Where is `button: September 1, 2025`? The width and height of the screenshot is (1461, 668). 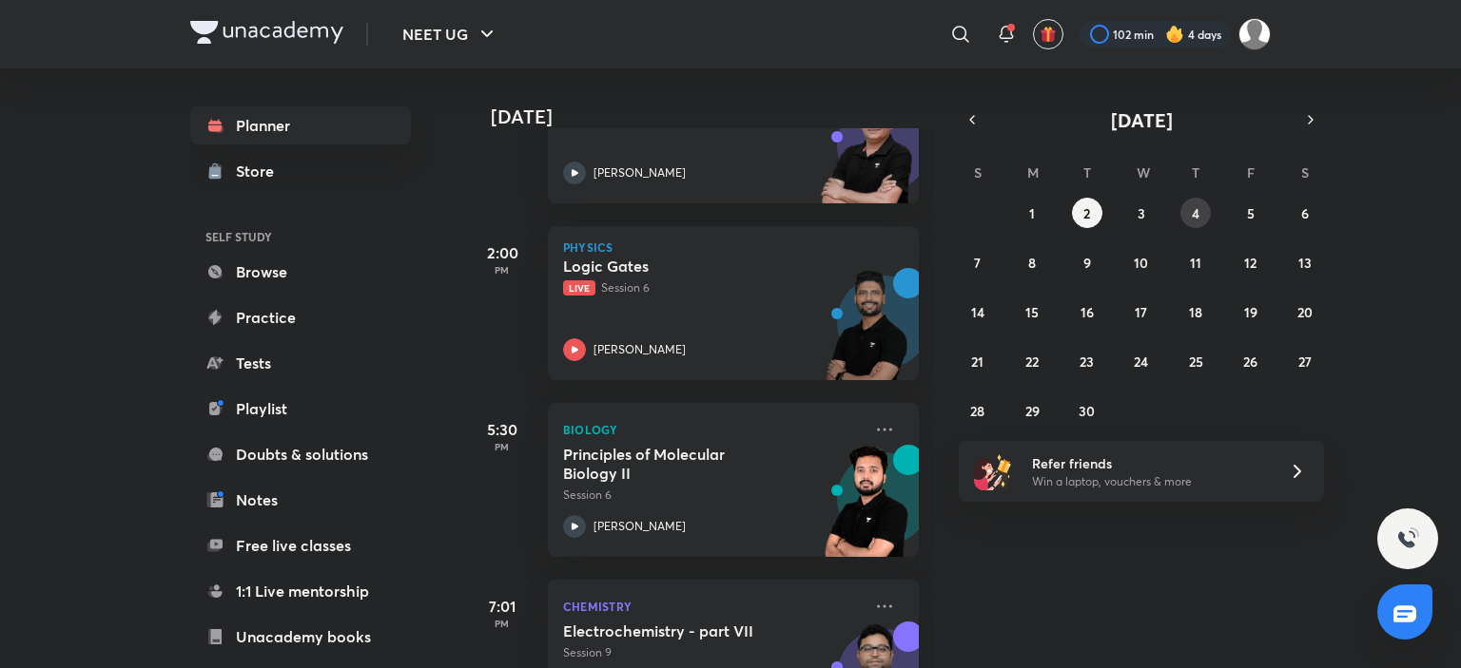 button: September 1, 2025 is located at coordinates (1032, 213).